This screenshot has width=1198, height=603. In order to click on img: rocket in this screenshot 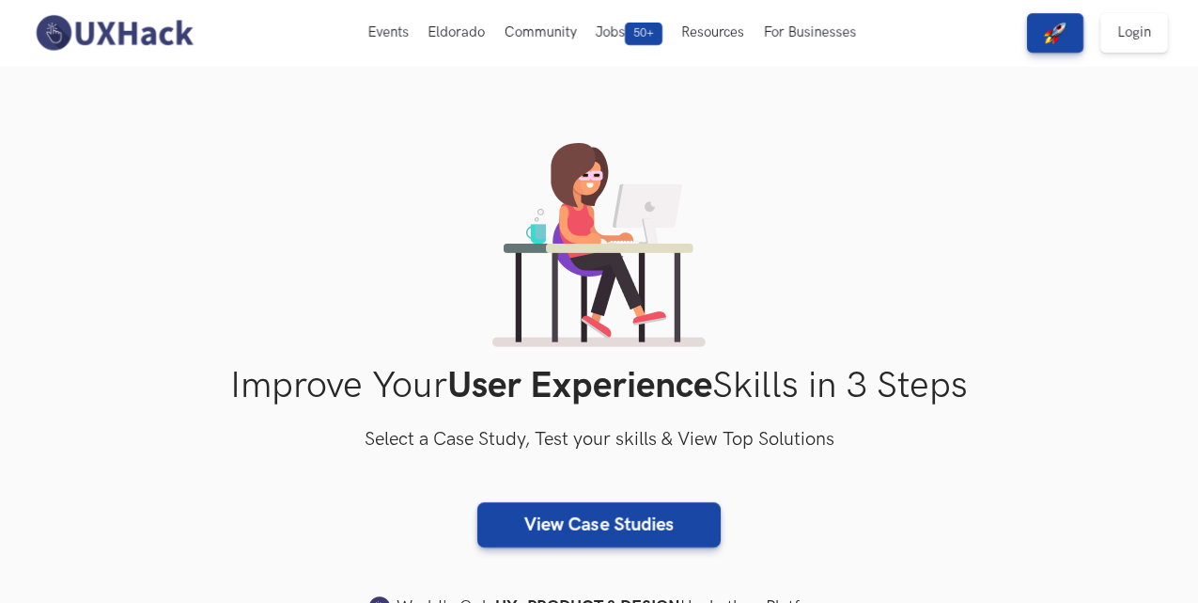, I will do `click(1056, 33)`.